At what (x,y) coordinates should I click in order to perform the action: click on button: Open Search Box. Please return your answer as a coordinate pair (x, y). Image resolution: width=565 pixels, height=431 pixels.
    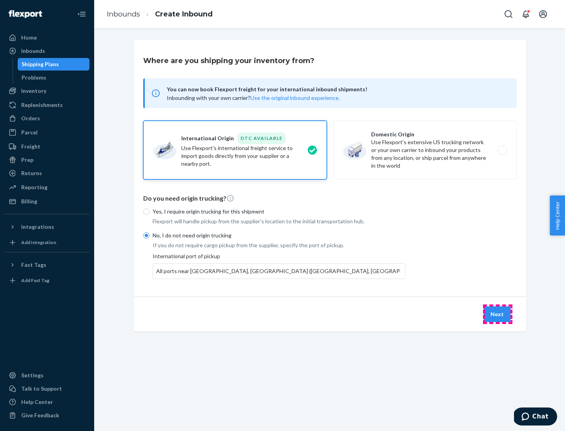
    Looking at the image, I should click on (508, 14).